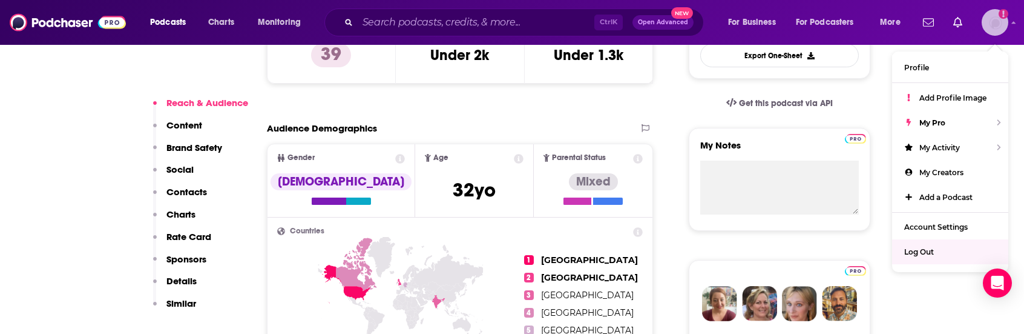  What do you see at coordinates (932, 122) in the screenshot?
I see `span: My Pro` at bounding box center [932, 122].